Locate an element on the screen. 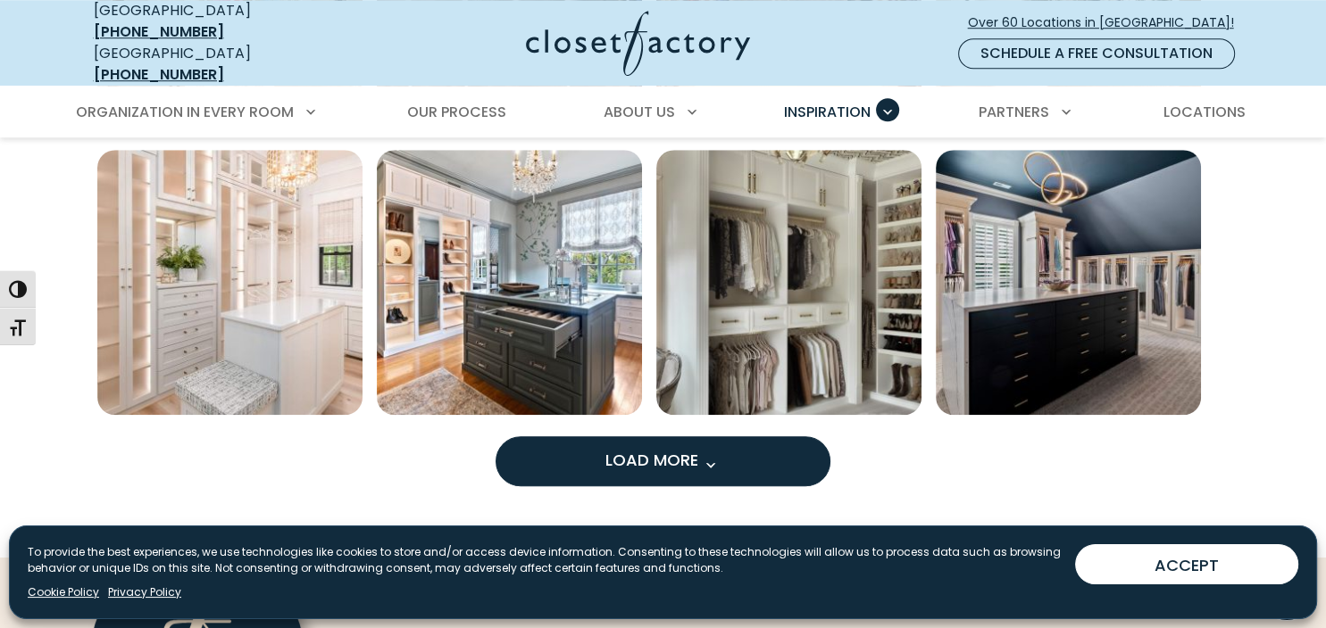 This screenshot has height=628, width=1326. span: Load More is located at coordinates (663, 460).